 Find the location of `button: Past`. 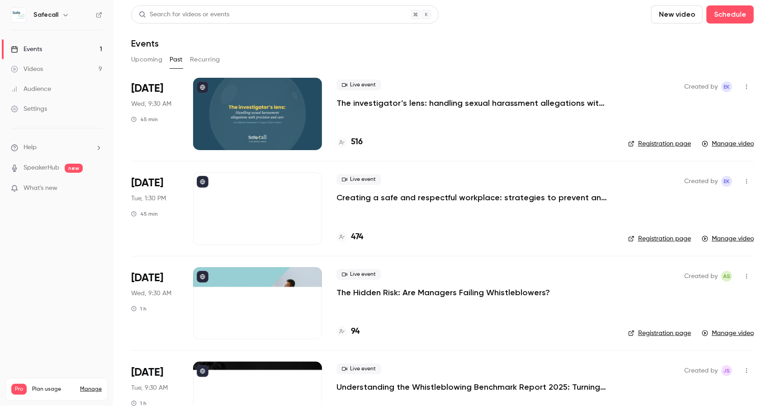

button: Past is located at coordinates (176, 60).